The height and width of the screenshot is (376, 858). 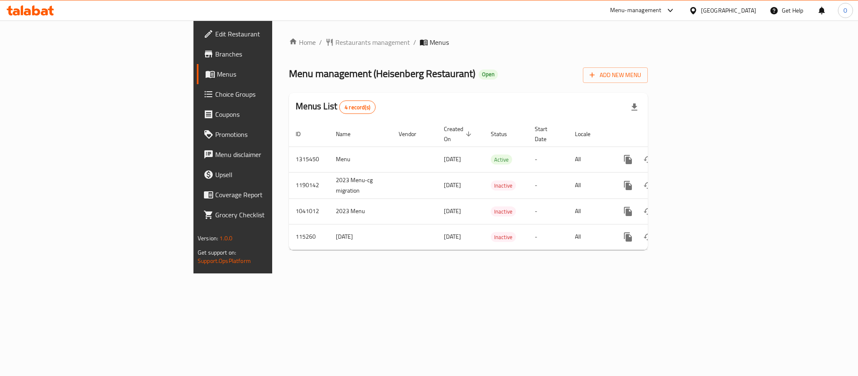 I want to click on th: Actions, so click(x=658, y=134).